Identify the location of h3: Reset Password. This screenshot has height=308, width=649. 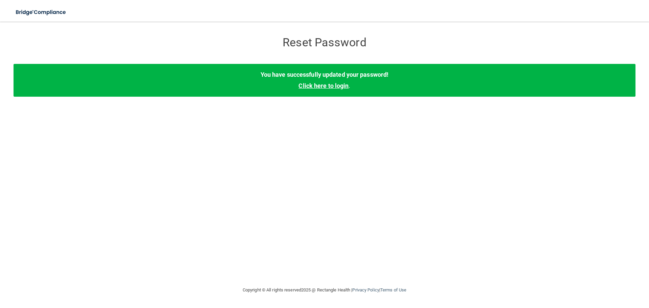
(324, 42).